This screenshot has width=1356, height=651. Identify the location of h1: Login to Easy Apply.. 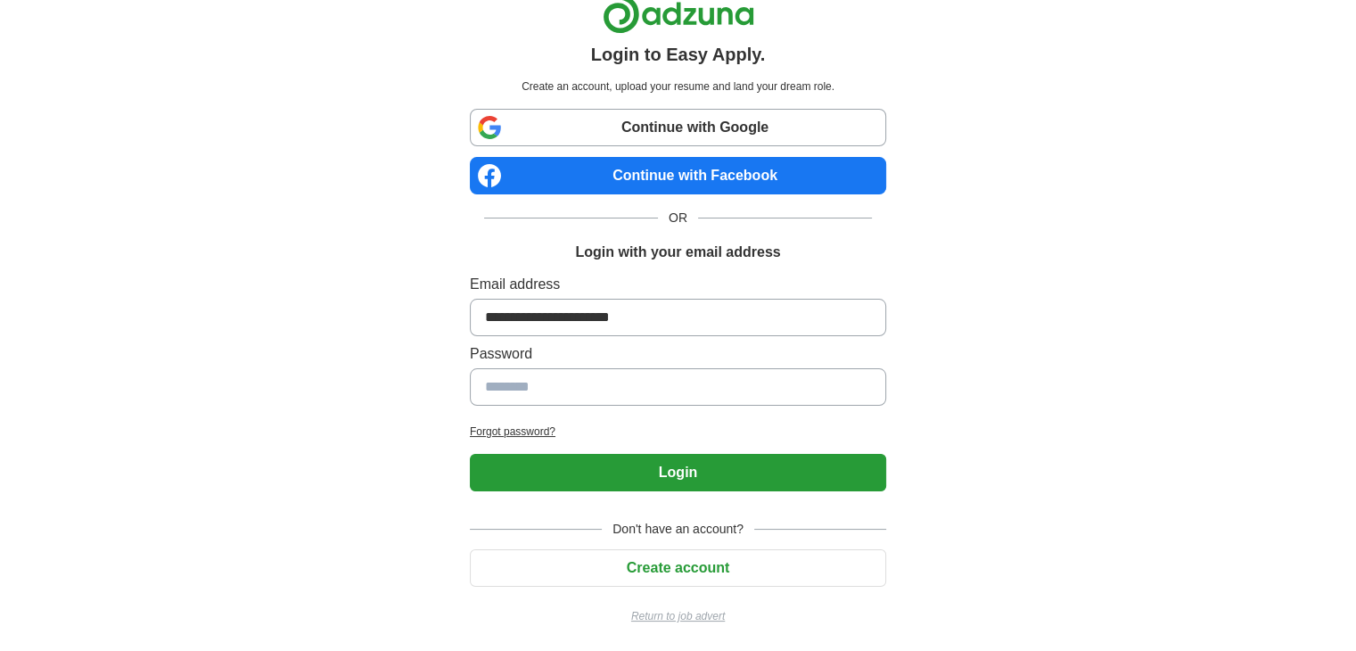
(679, 54).